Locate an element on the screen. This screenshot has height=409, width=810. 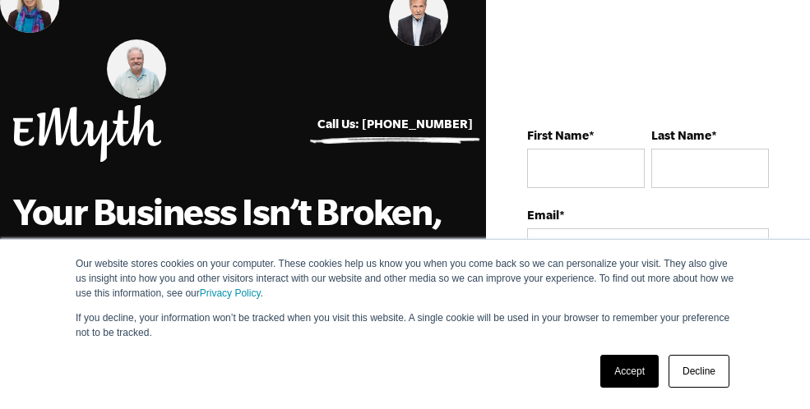
img: Mark Krull, EMyth Business Coach is located at coordinates (136, 69).